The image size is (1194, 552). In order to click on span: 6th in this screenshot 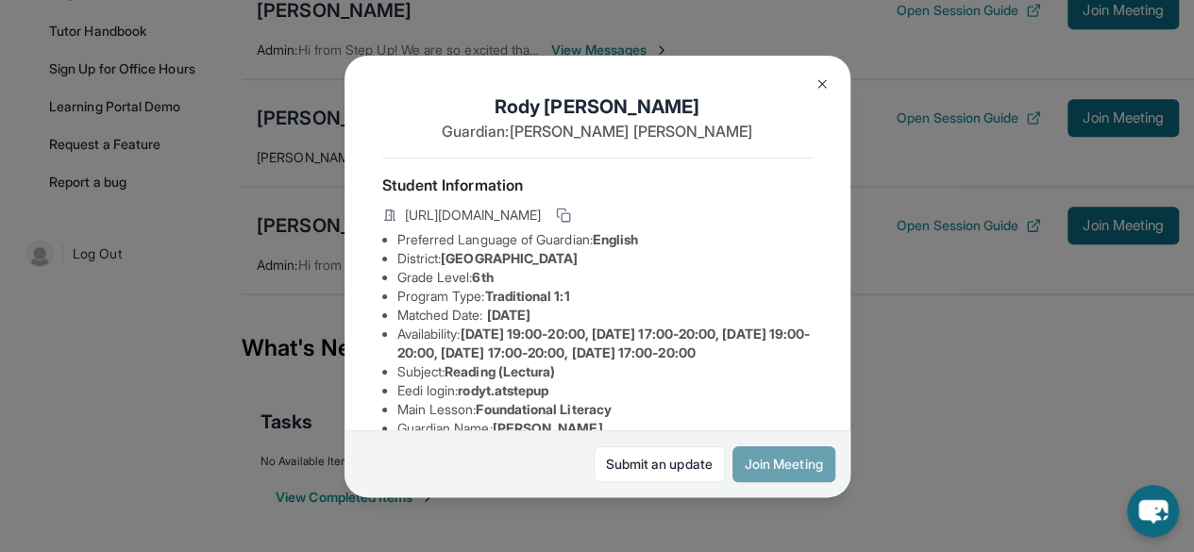, I will do `click(482, 277)`.